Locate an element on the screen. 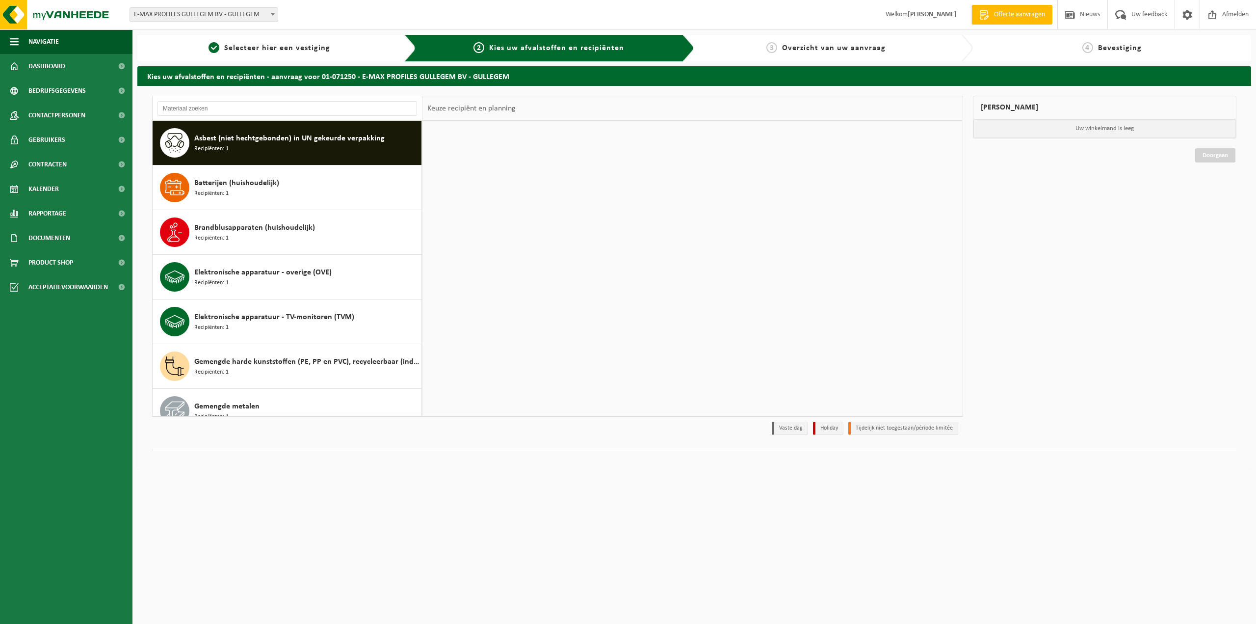  button: Asbest (niet hechtgebonden) in UN gekeurde verpakking Recipiënten: 1 is located at coordinates (287, 143).